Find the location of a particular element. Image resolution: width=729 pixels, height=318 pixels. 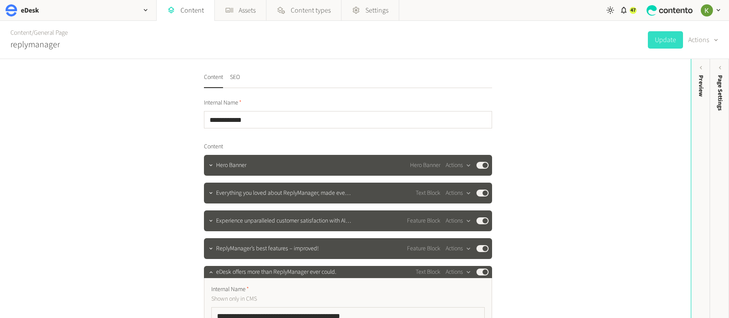

span: Content types is located at coordinates (311, 10).